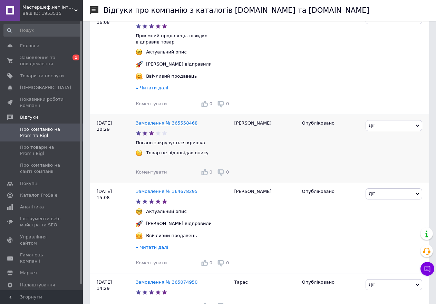 The width and height of the screenshot is (436, 304). I want to click on input: Пошук, so click(42, 30).